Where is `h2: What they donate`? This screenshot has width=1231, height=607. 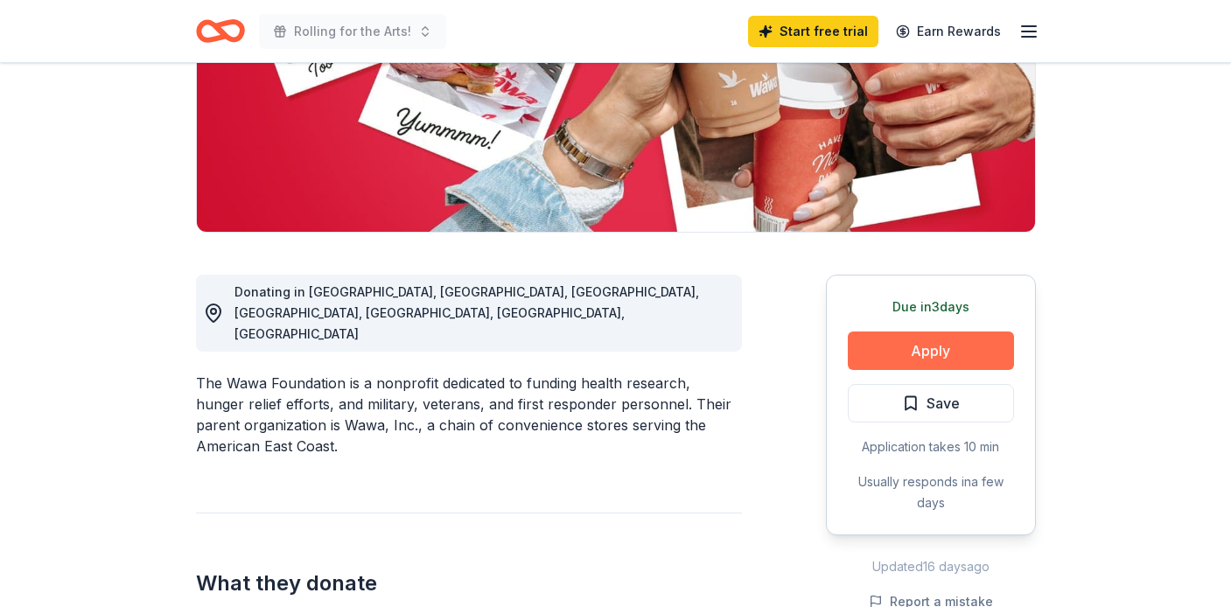
h2: What they donate is located at coordinates (469, 584).